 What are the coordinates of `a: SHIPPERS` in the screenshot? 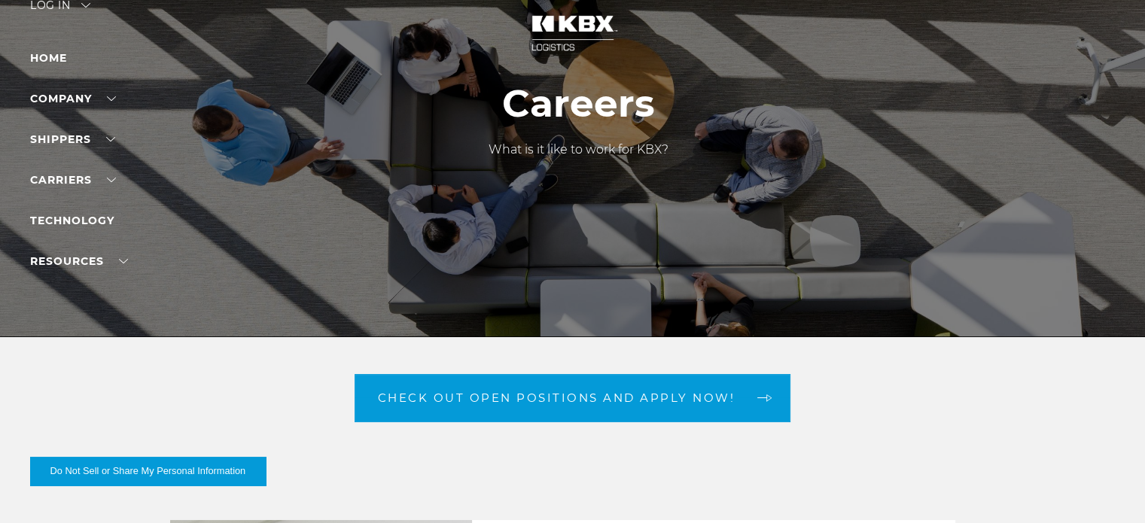 It's located at (72, 139).